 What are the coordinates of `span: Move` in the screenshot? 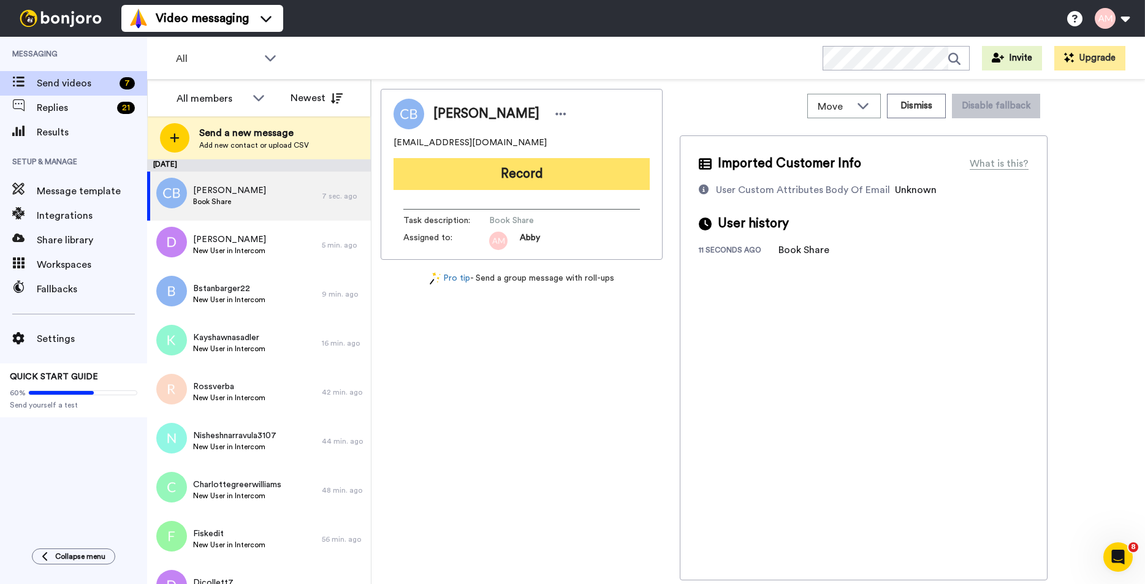 It's located at (834, 107).